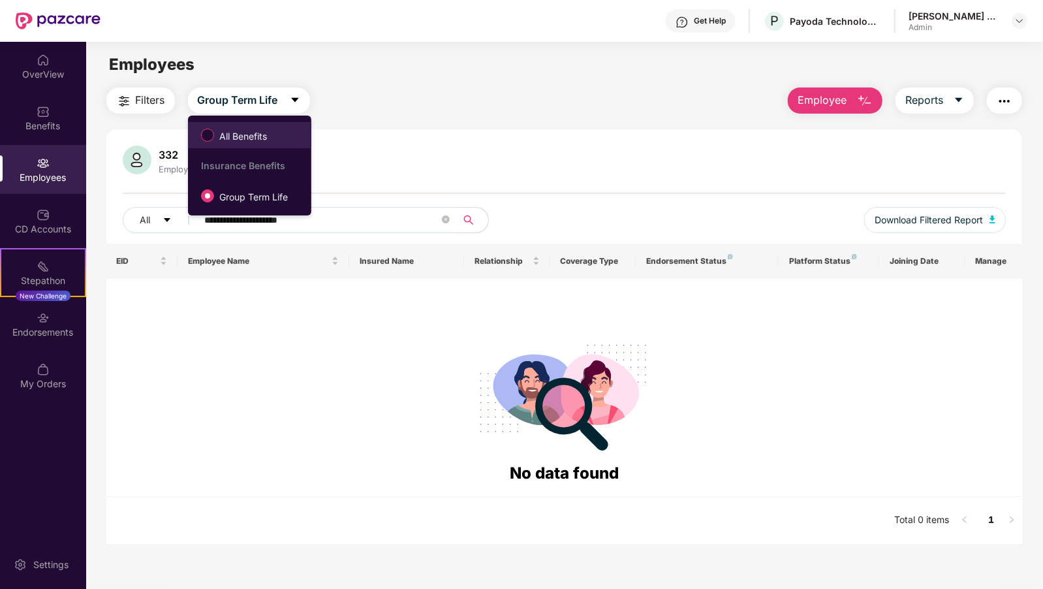  I want to click on span: Download Filtered Report, so click(929, 220).